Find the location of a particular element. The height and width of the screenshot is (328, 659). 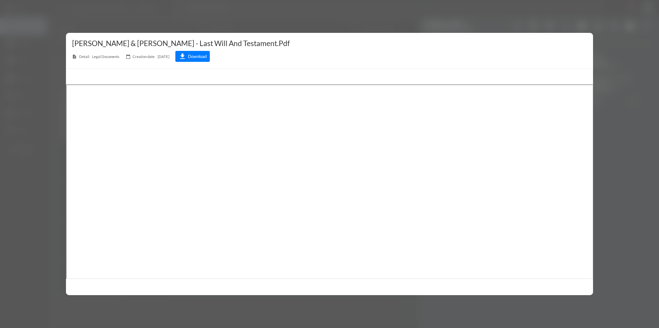

button: downloadDownload is located at coordinates (192, 56).